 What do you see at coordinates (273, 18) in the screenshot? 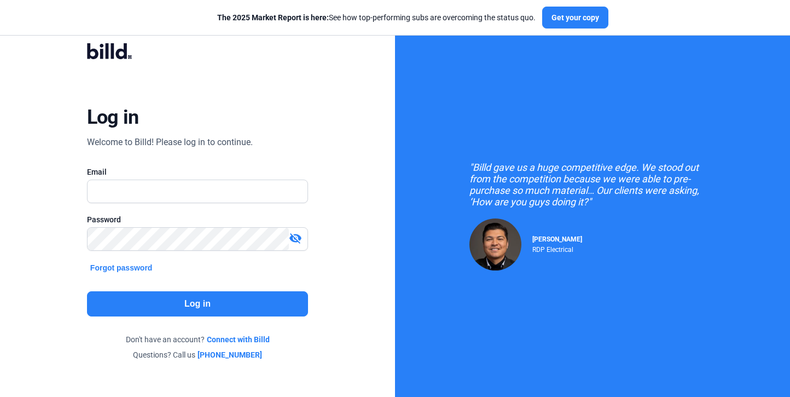
I see `span: The 2025 Market Report is here:` at bounding box center [273, 18].